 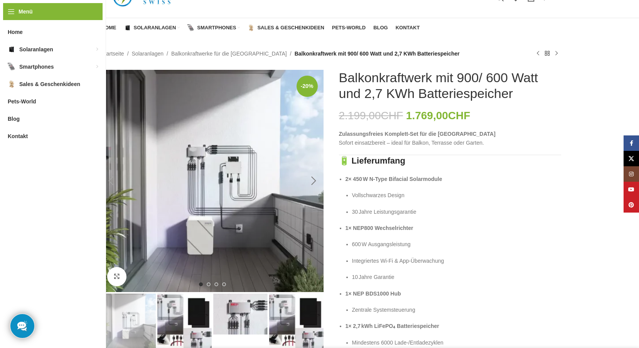 I want to click on span: Balkonkraftwerk mit 900/ 600 Watt und 2,7 KWh Batteriespeicher, so click(x=377, y=54).